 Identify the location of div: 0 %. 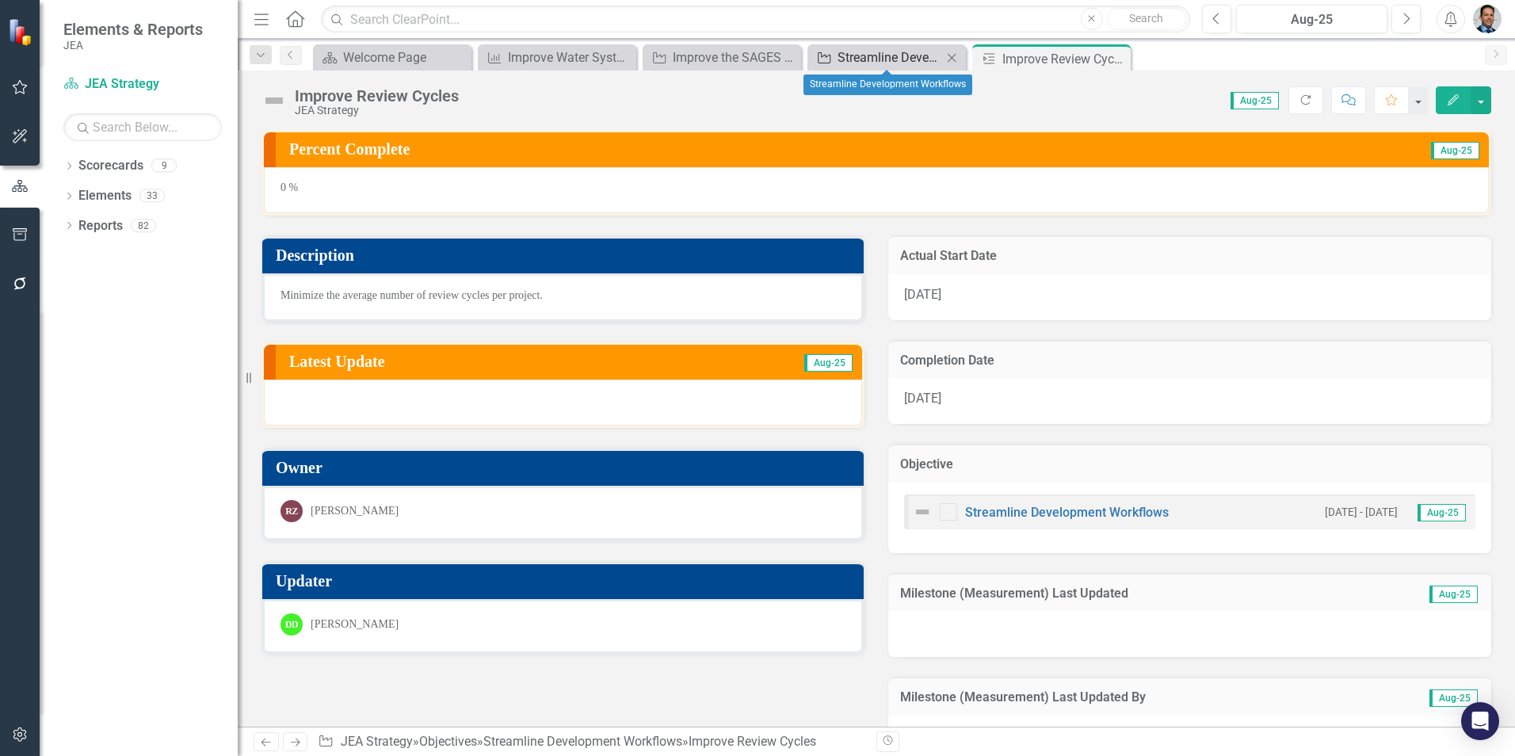
(876, 190).